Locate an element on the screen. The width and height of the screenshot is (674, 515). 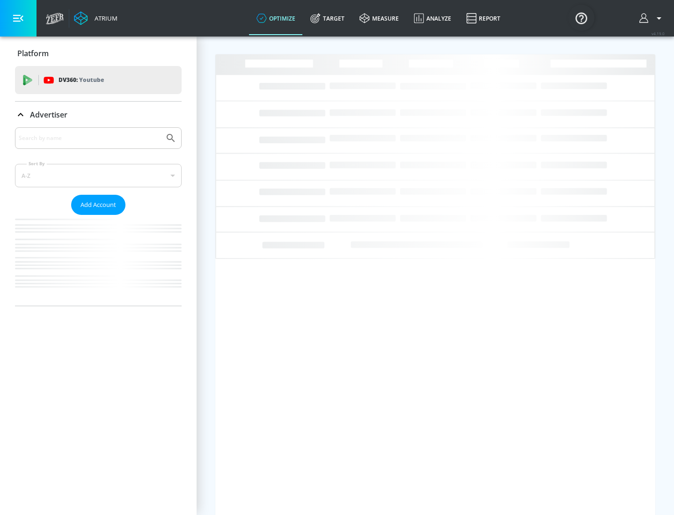
p: Youtube is located at coordinates (91, 80).